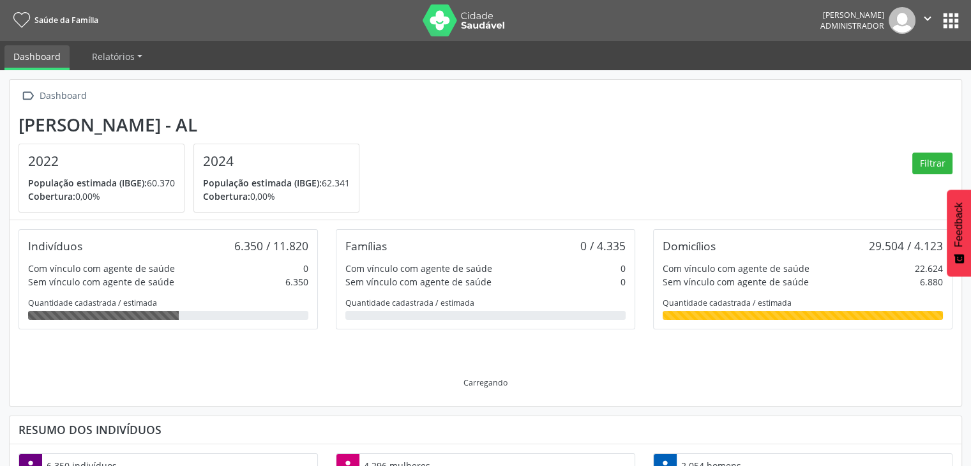  Describe the element at coordinates (101, 161) in the screenshot. I see `h4: 2022` at that location.